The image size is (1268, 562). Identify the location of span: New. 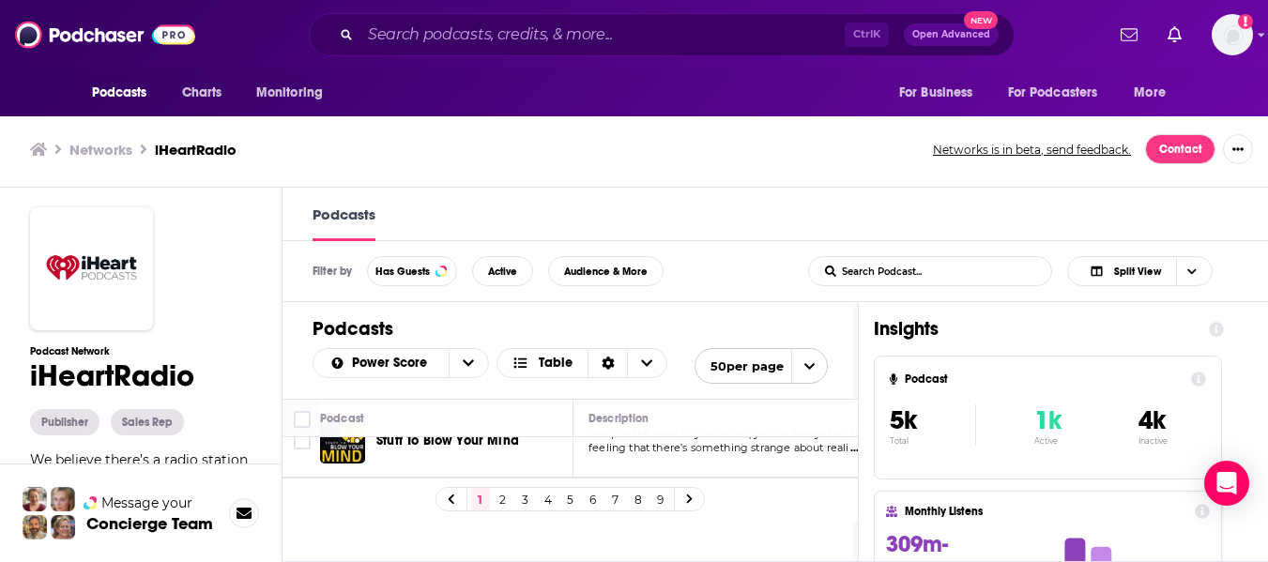
(981, 20).